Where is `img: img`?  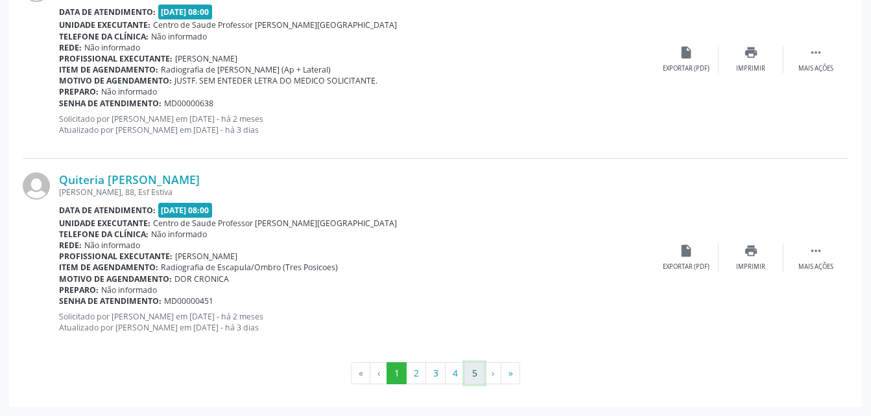 img: img is located at coordinates (36, 186).